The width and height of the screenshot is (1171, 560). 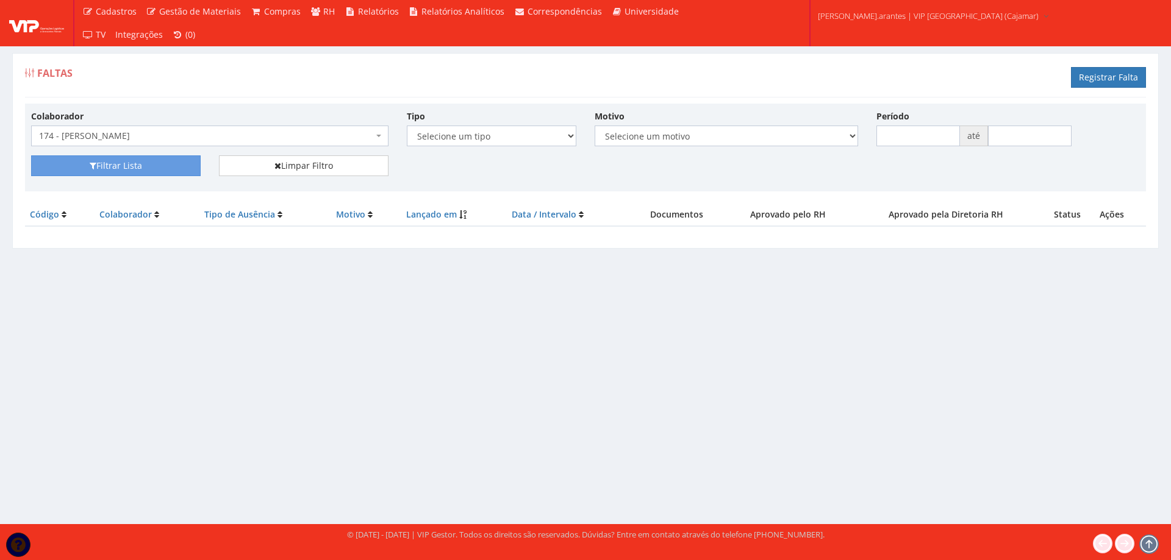 What do you see at coordinates (1120, 215) in the screenshot?
I see `th: Ações` at bounding box center [1120, 215].